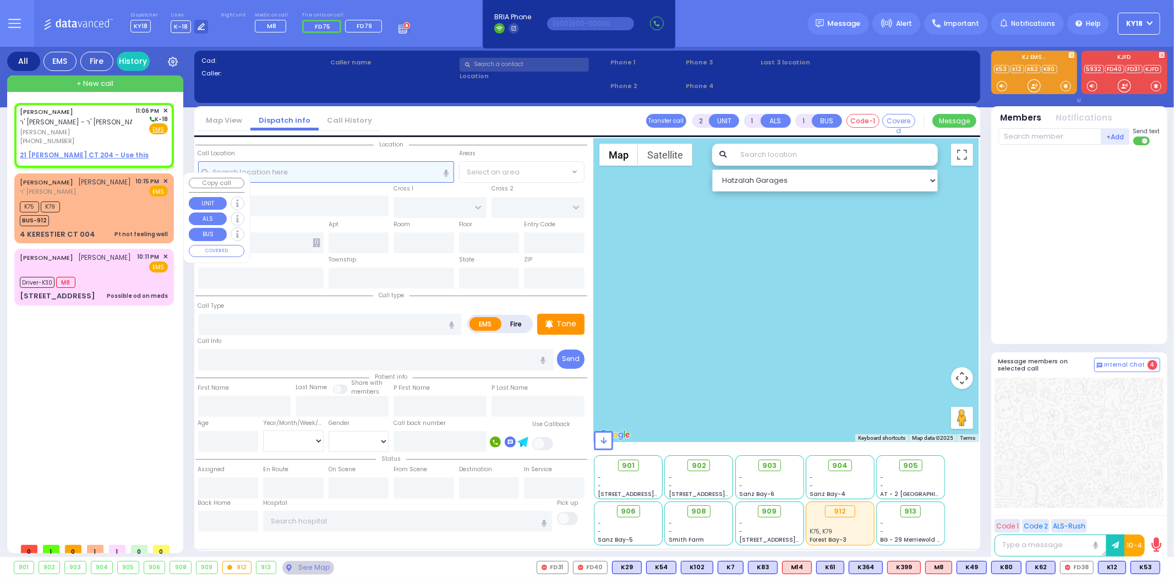 The width and height of the screenshot is (1174, 578). Describe the element at coordinates (326, 172) in the screenshot. I see `input: Search location here` at that location.